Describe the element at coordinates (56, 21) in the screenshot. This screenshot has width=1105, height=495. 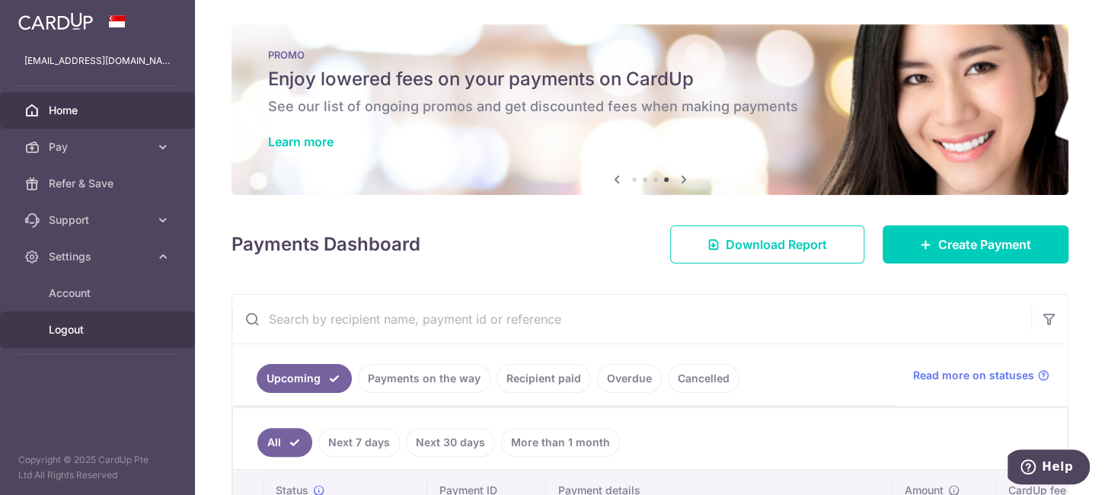
I see `img: CardUp` at that location.